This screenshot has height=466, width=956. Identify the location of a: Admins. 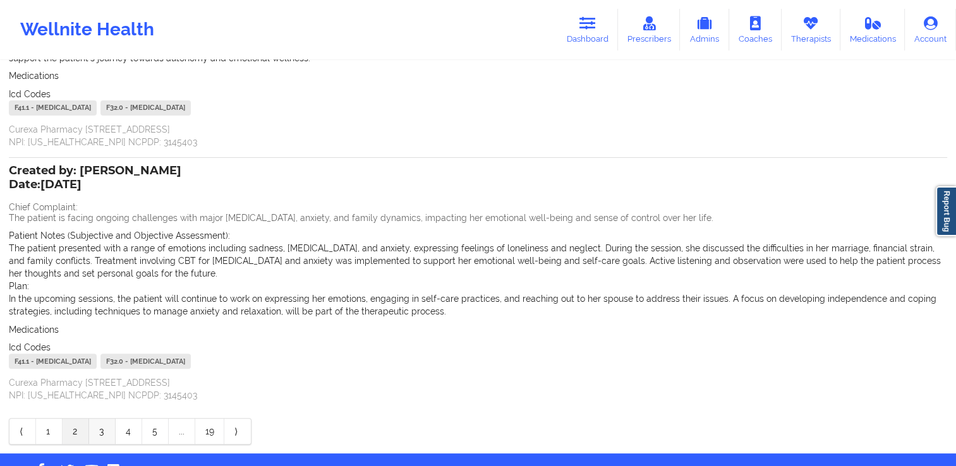
(705, 30).